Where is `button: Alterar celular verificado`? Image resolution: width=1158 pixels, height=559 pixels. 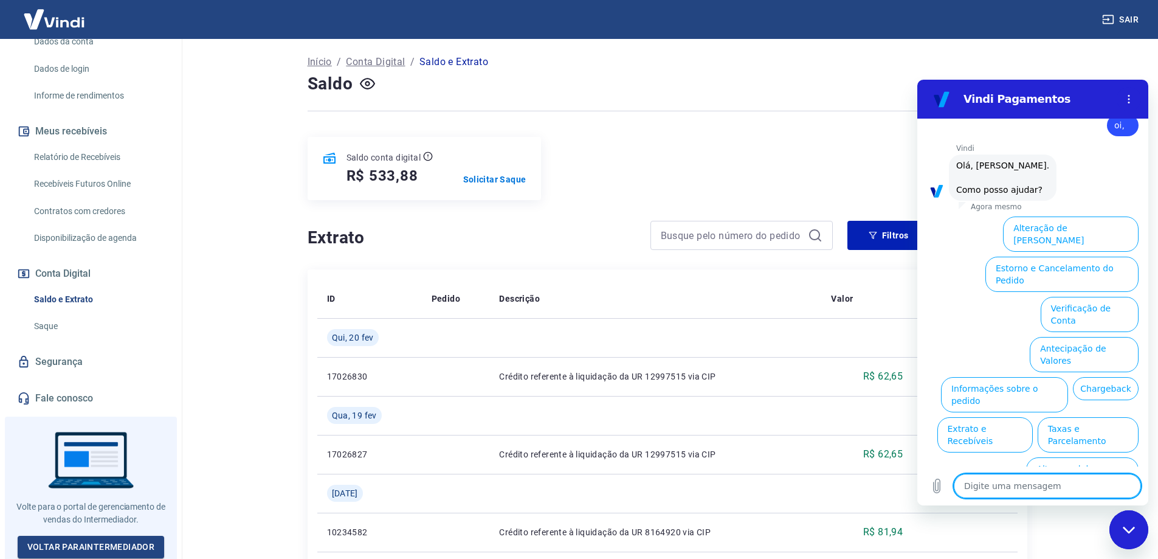 button: Alterar celular verificado is located at coordinates (165, 395).